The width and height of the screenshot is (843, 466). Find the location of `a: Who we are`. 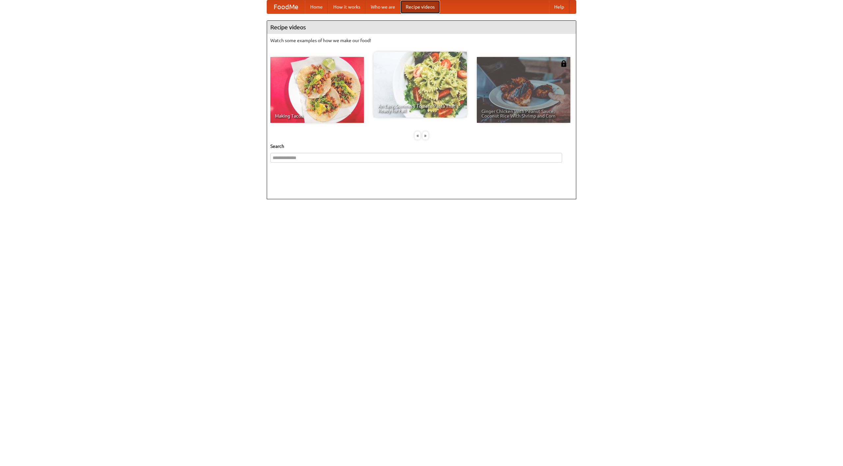

a: Who we are is located at coordinates (383, 7).